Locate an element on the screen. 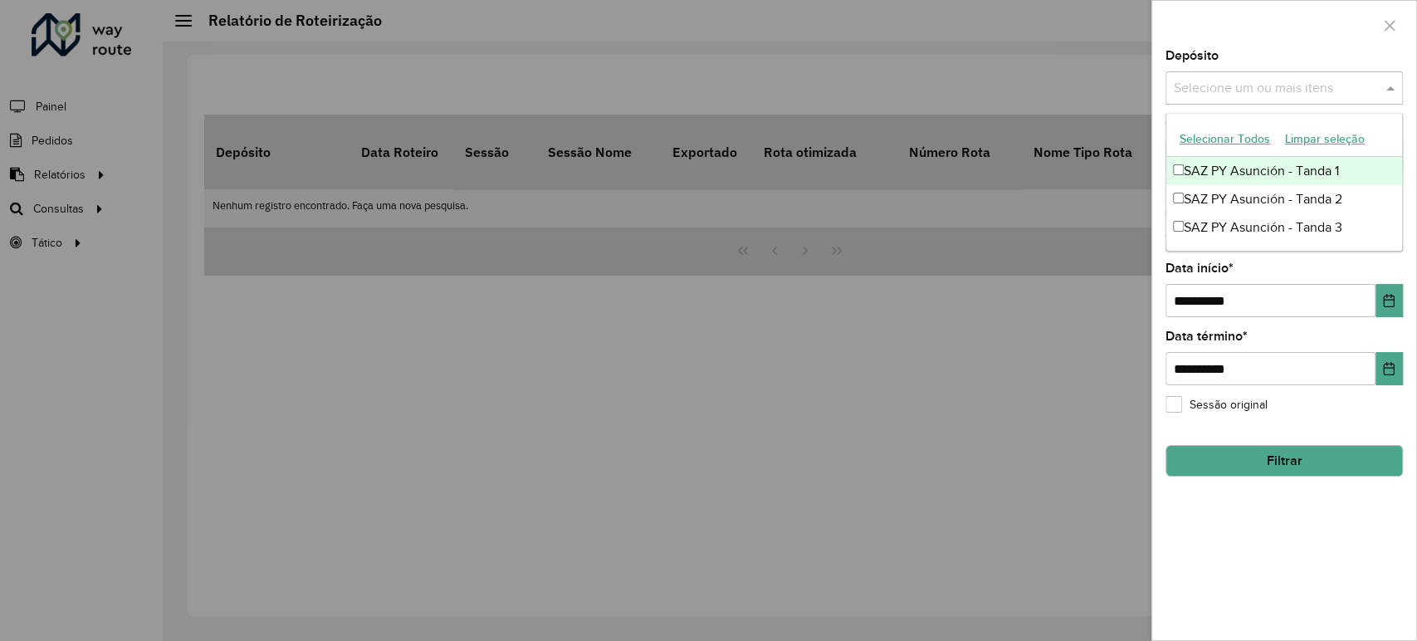 The width and height of the screenshot is (1417, 641). label: Sessão original is located at coordinates (1216, 404).